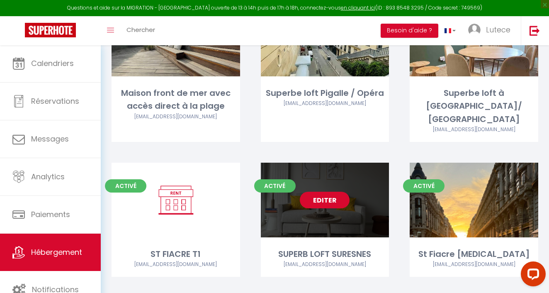  Describe the element at coordinates (325, 93) in the screenshot. I see `div: Superbe loft Pigalle / Opéra` at that location.